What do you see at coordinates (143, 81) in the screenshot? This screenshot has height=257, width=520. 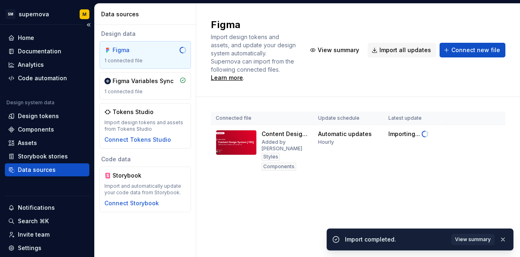 I see `div: Figma Variables Sync` at bounding box center [143, 81].